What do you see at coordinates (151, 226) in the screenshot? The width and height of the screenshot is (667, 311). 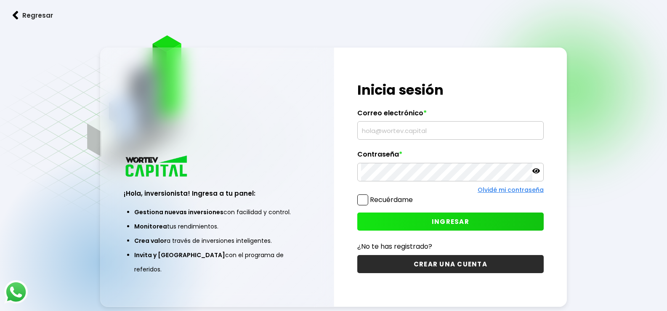 I see `span: Monitorea` at bounding box center [151, 226].